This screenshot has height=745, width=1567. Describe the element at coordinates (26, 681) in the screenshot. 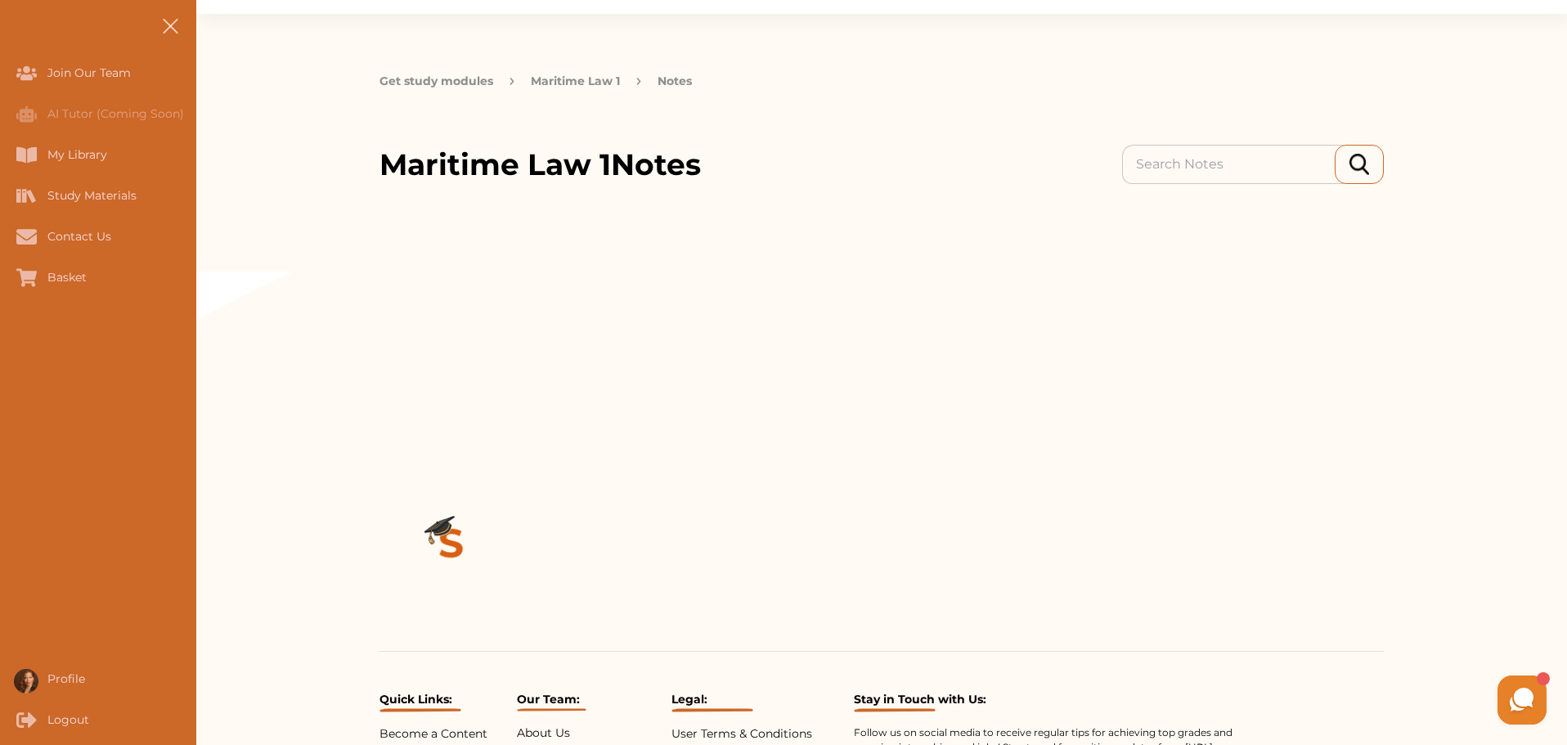

I see `img: User profile` at that location.